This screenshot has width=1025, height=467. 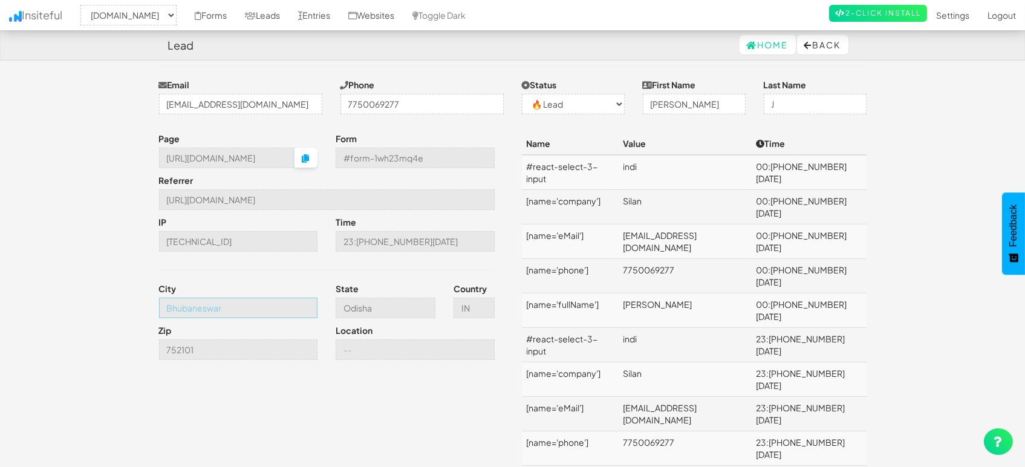 I want to click on button: Feedback - Show survey, so click(x=1014, y=233).